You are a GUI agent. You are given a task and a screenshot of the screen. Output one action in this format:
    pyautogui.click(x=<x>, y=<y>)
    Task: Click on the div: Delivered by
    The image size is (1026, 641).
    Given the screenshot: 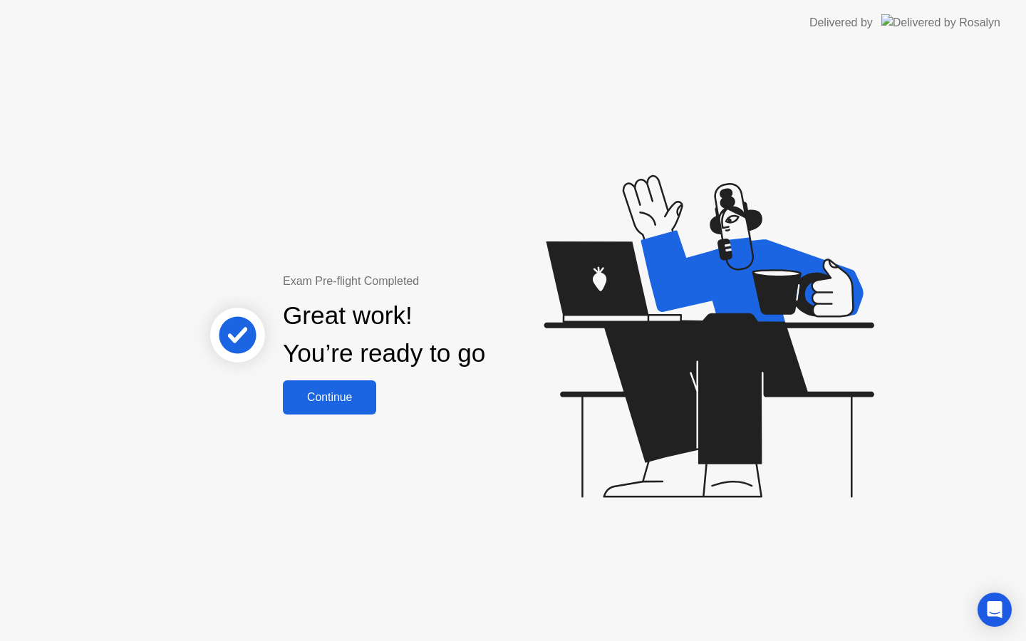 What is the action you would take?
    pyautogui.click(x=841, y=23)
    